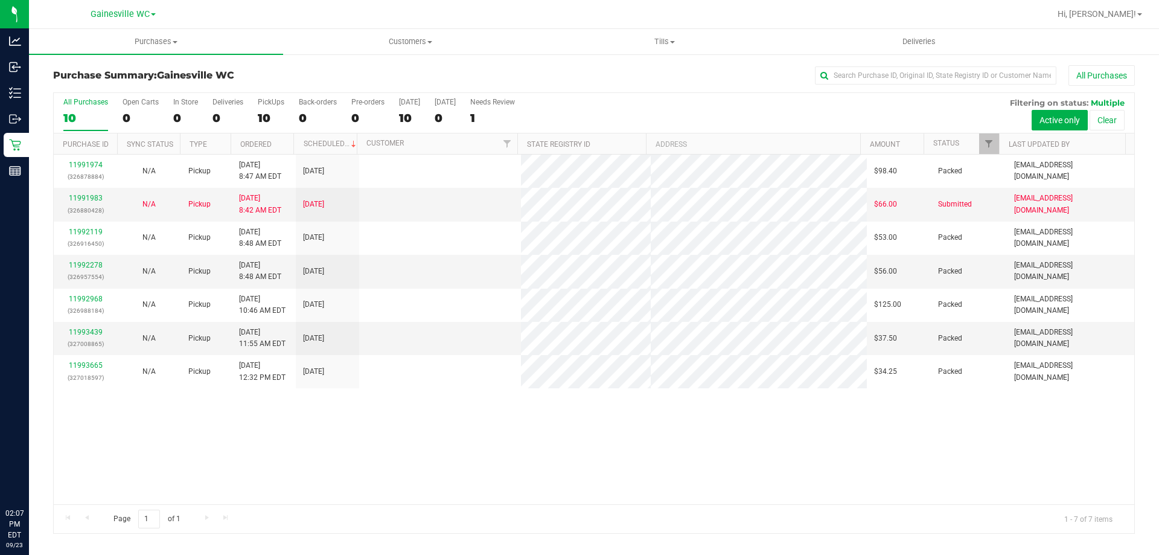  Describe the element at coordinates (86, 265) in the screenshot. I see `a: 11992278` at that location.